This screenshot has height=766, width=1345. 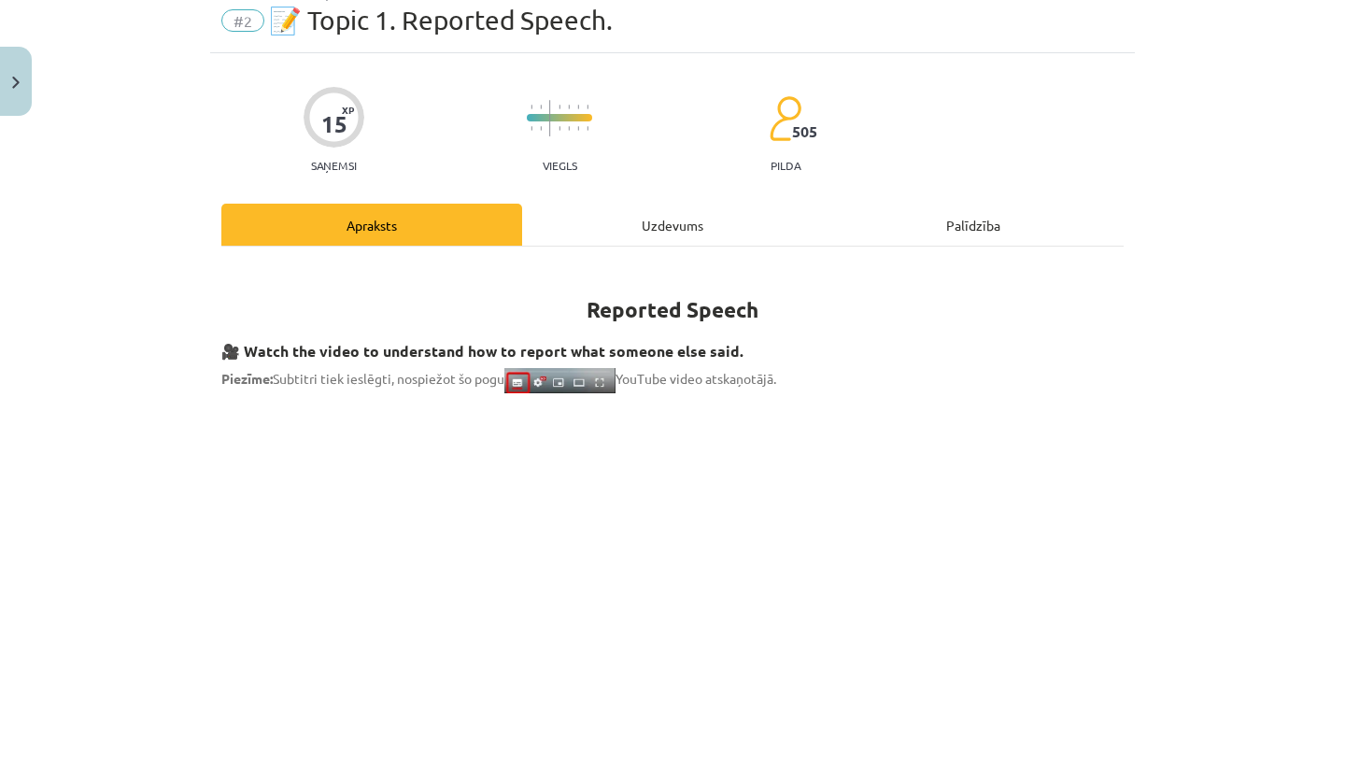 I want to click on span: 📝 Topic 1. Reported Speech., so click(x=441, y=20).